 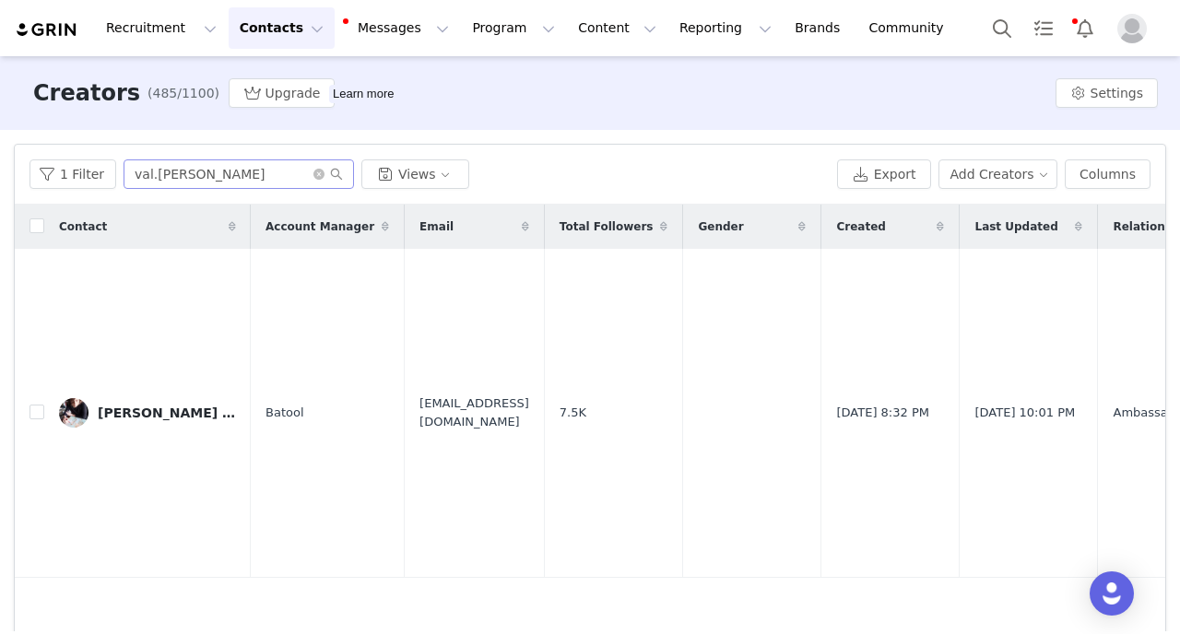 What do you see at coordinates (572, 413) in the screenshot?
I see `span: 7.5K` at bounding box center [572, 413].